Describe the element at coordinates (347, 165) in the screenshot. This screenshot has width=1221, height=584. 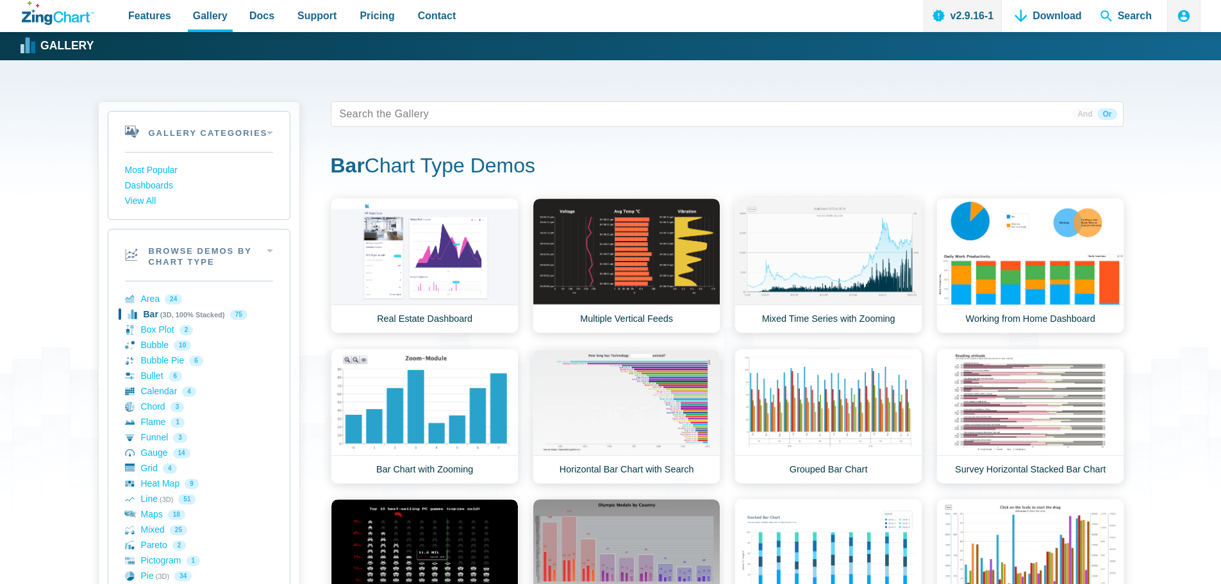
I see `strong: Bar` at that location.